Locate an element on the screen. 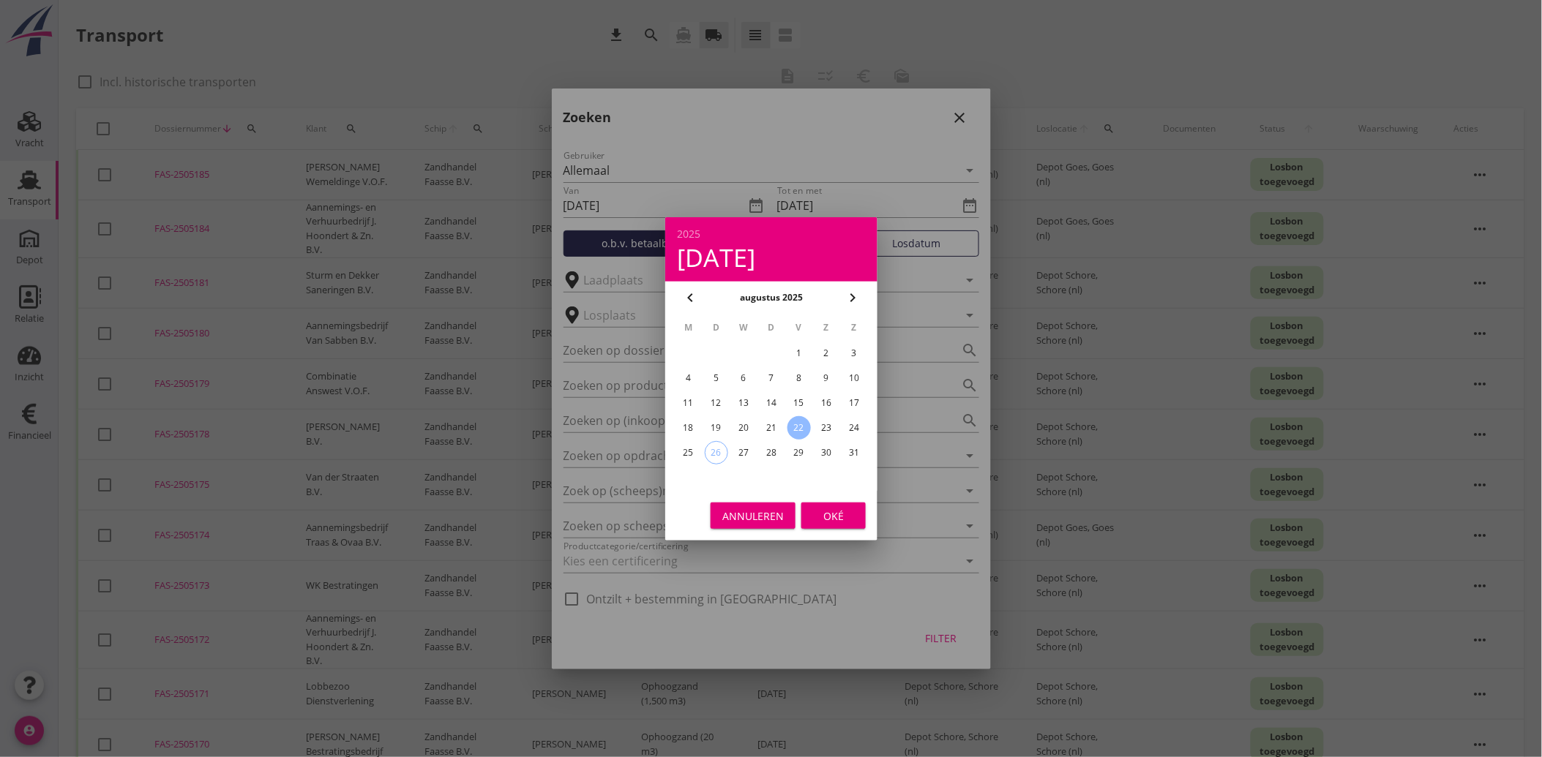  button: 19 is located at coordinates (716, 428).